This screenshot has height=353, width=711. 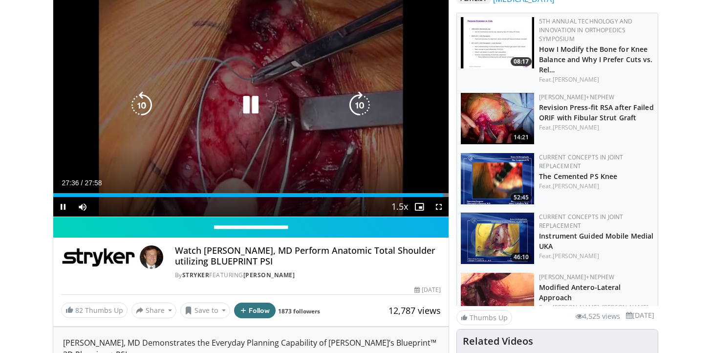 What do you see at coordinates (497, 178) in the screenshot?
I see `img: i4cJuXWs3HyaTjt34xMDoxOjBwO2Ktvk.150x105_q85_crop-smart_upscale.jpg` at bounding box center [497, 178].